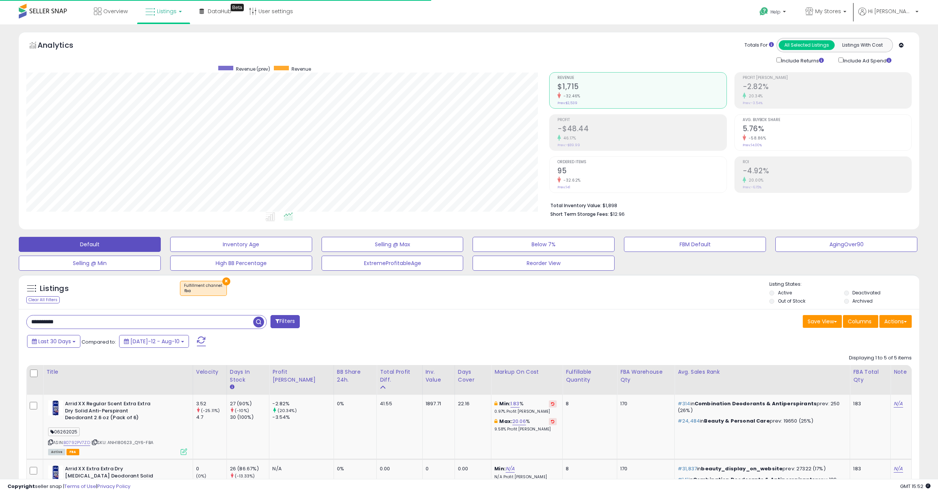 Image resolution: width=938 pixels, height=494 pixels. Describe the element at coordinates (775, 12) in the screenshot. I see `span: Help` at that location.